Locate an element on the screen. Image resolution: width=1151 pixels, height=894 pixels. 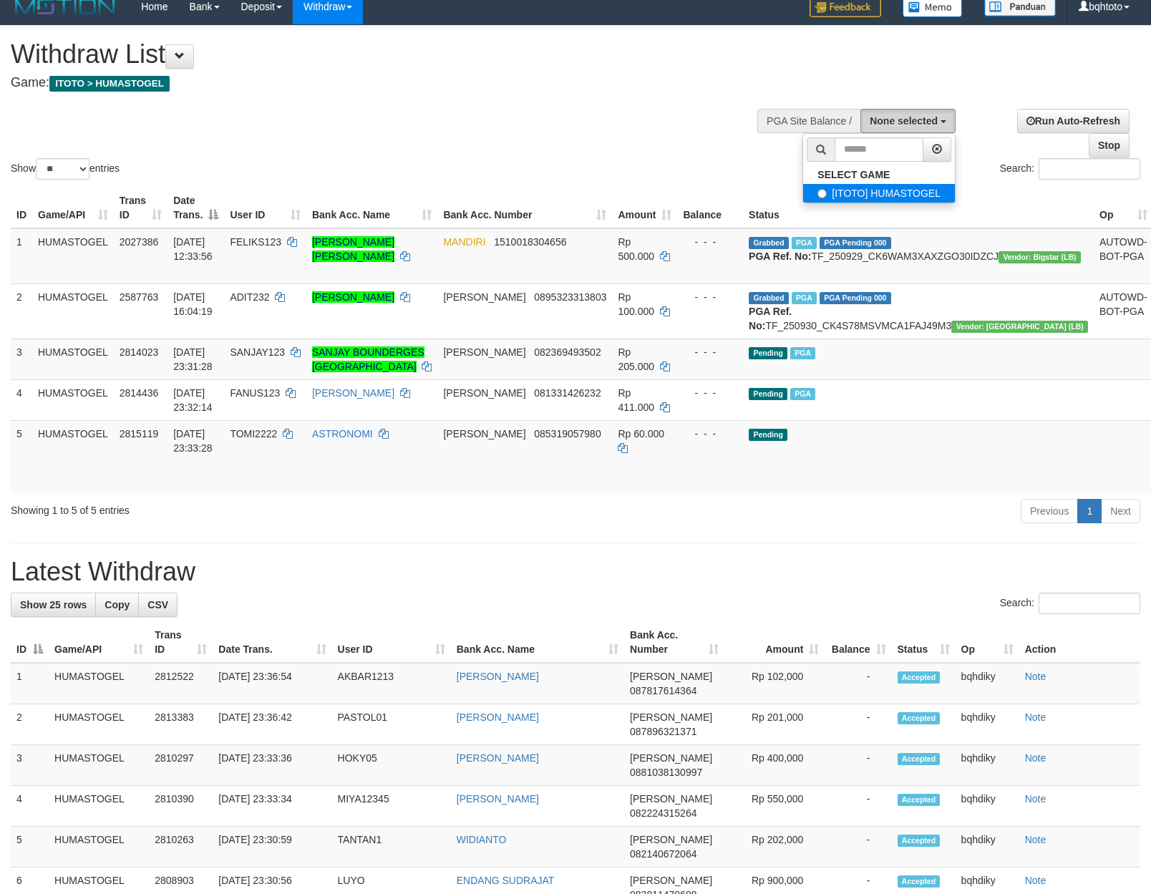
a: Show 25 rows is located at coordinates (53, 605).